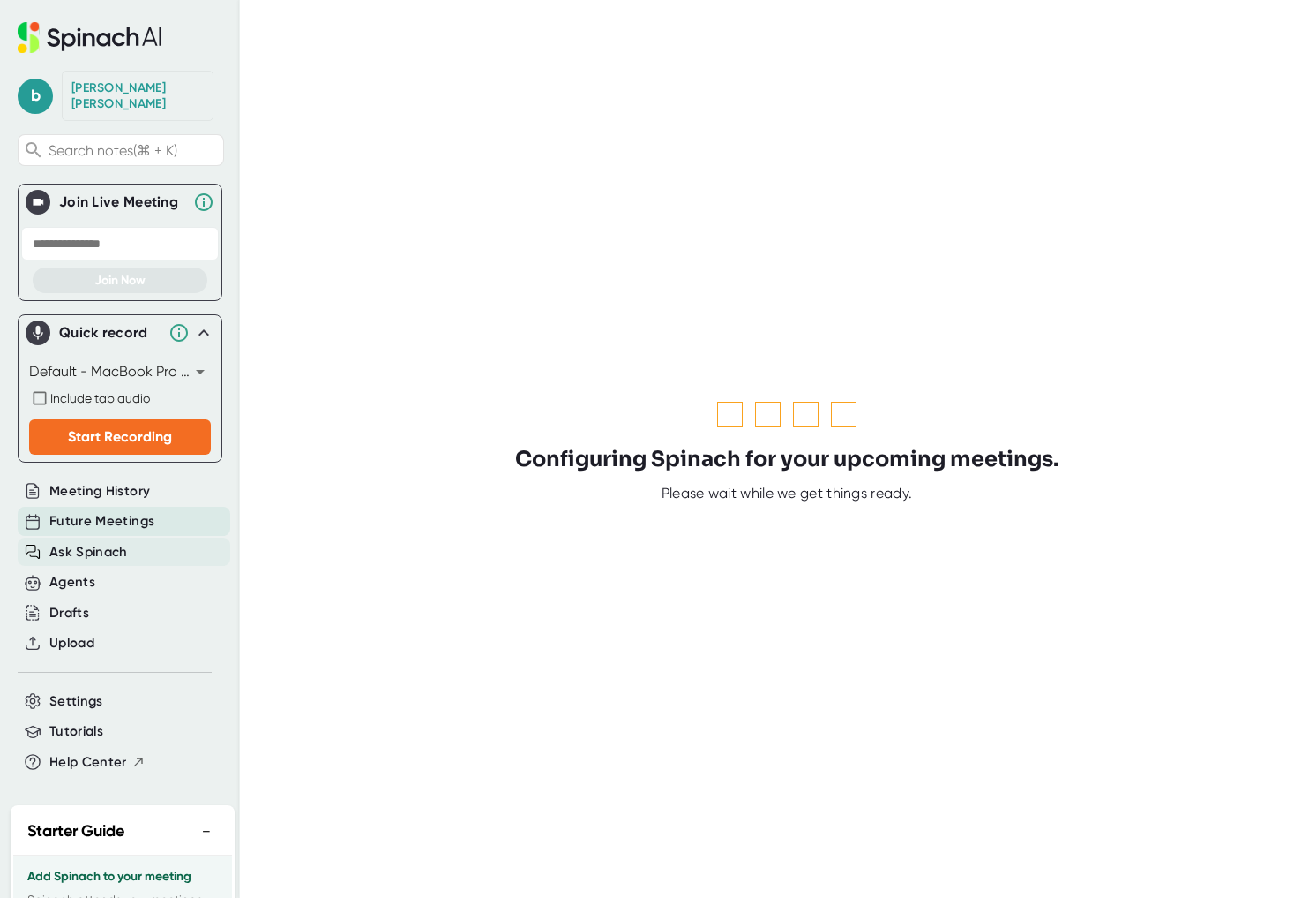 The height and width of the screenshot is (898, 1316). What do you see at coordinates (69, 613) in the screenshot?
I see `button: Drafts` at bounding box center [69, 613].